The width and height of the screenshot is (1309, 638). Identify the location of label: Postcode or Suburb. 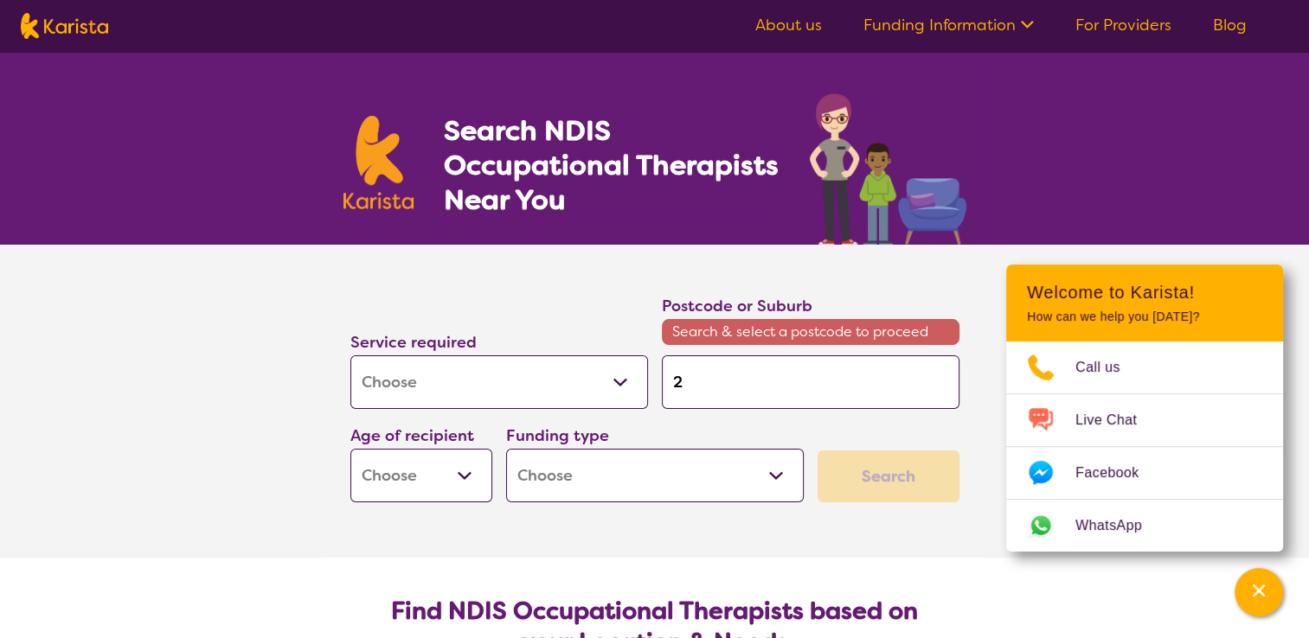
(737, 306).